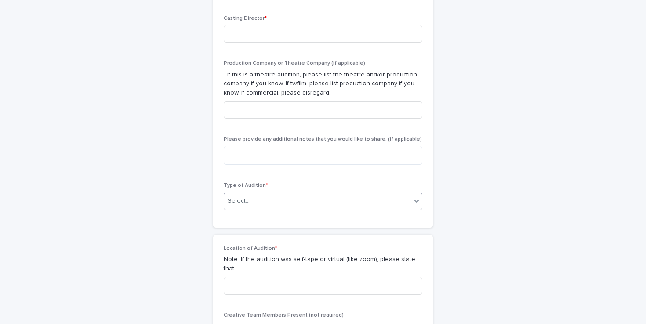  What do you see at coordinates (283, 315) in the screenshot?
I see `span: Creative Team Members Present (not required)` at bounding box center [283, 315].